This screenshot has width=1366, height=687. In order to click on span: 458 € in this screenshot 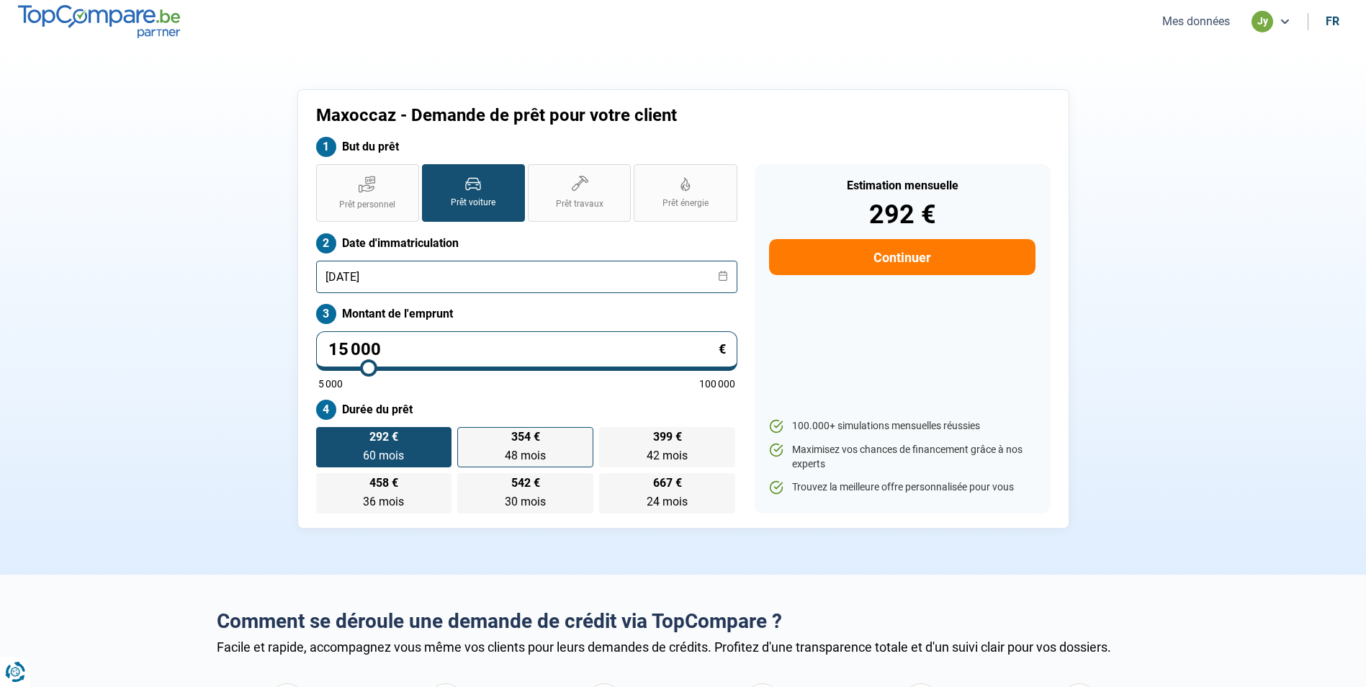, I will do `click(384, 483)`.